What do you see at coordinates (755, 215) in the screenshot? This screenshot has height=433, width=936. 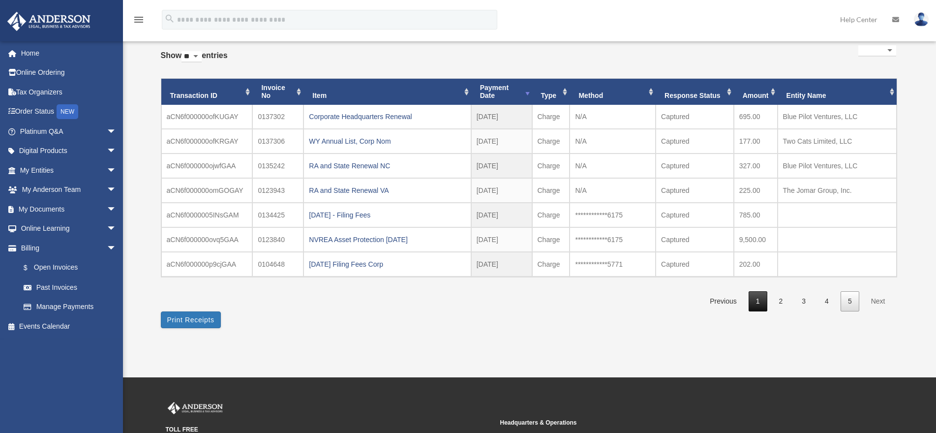 I see `td: 785.00` at bounding box center [755, 215].